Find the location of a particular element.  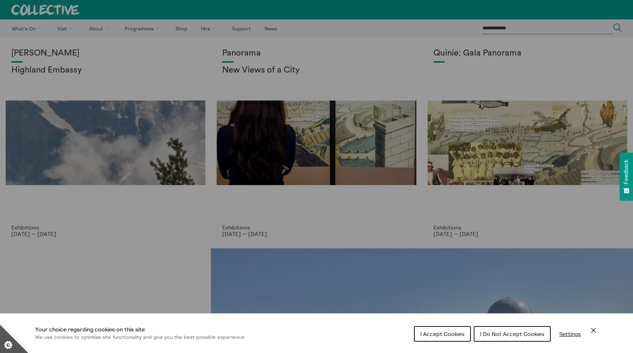

button: Feedback - Show survey is located at coordinates (626, 176).